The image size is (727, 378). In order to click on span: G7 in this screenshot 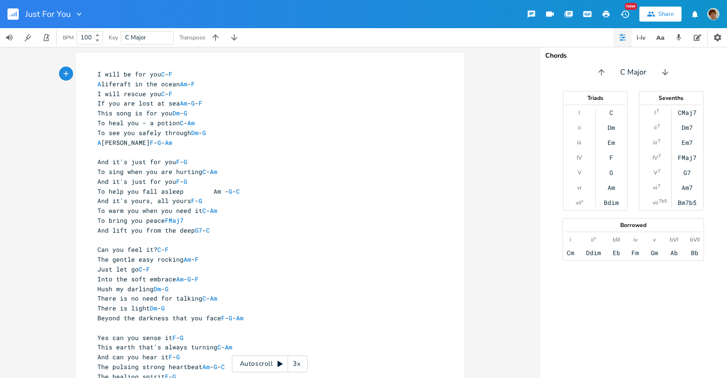, I will do `click(199, 230)`.